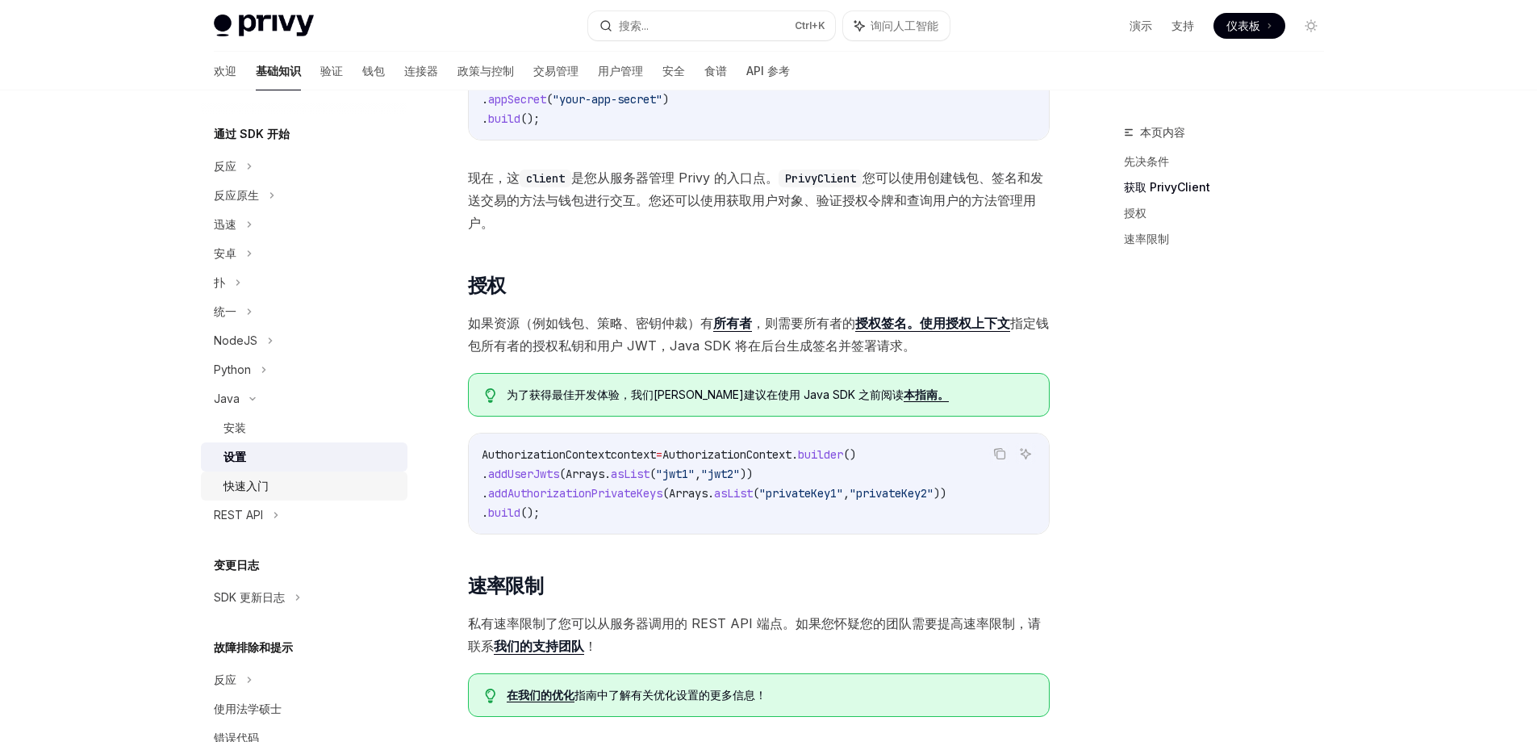  Describe the element at coordinates (901, 323) in the screenshot. I see `a: 授权签名。使用` at that location.